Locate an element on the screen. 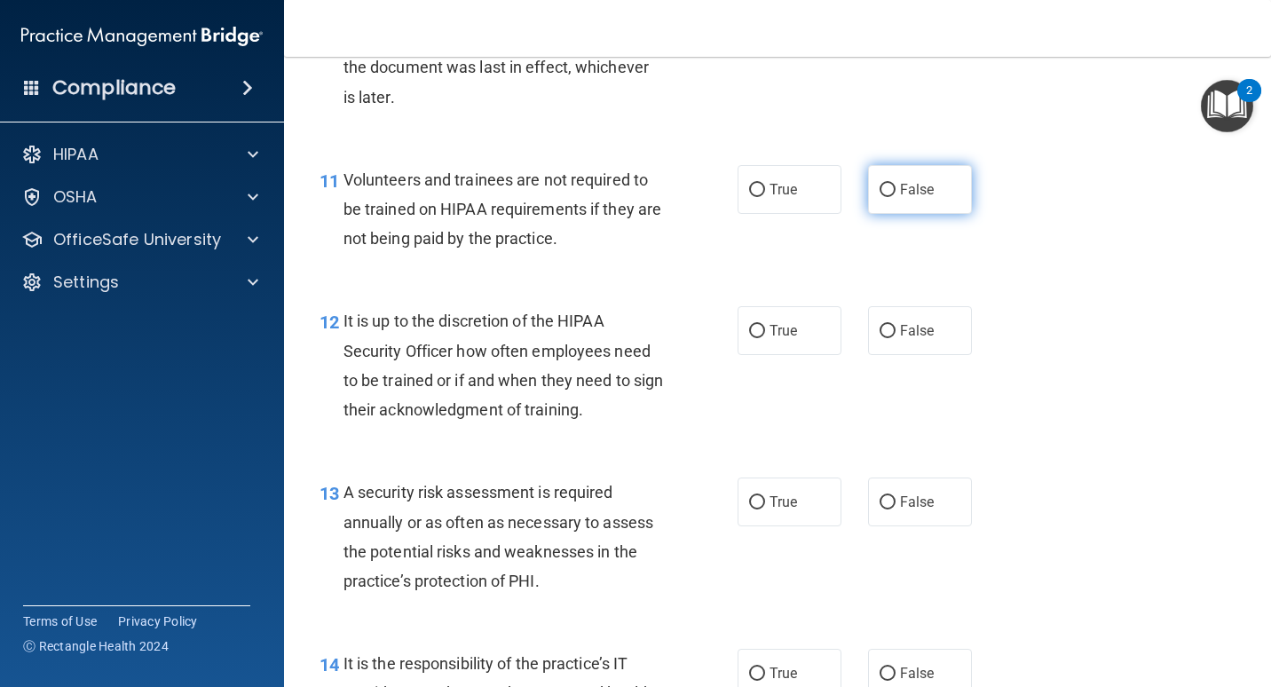 The width and height of the screenshot is (1271, 687). span: Ⓒ Rectangle Health 2024 is located at coordinates (96, 646).